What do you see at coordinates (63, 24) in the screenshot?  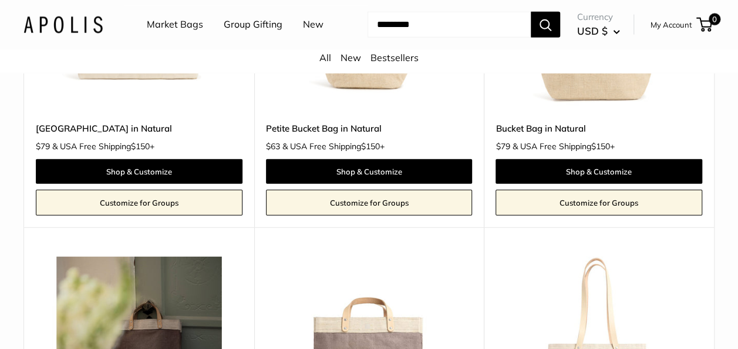 I see `img: Apolis` at bounding box center [63, 24].